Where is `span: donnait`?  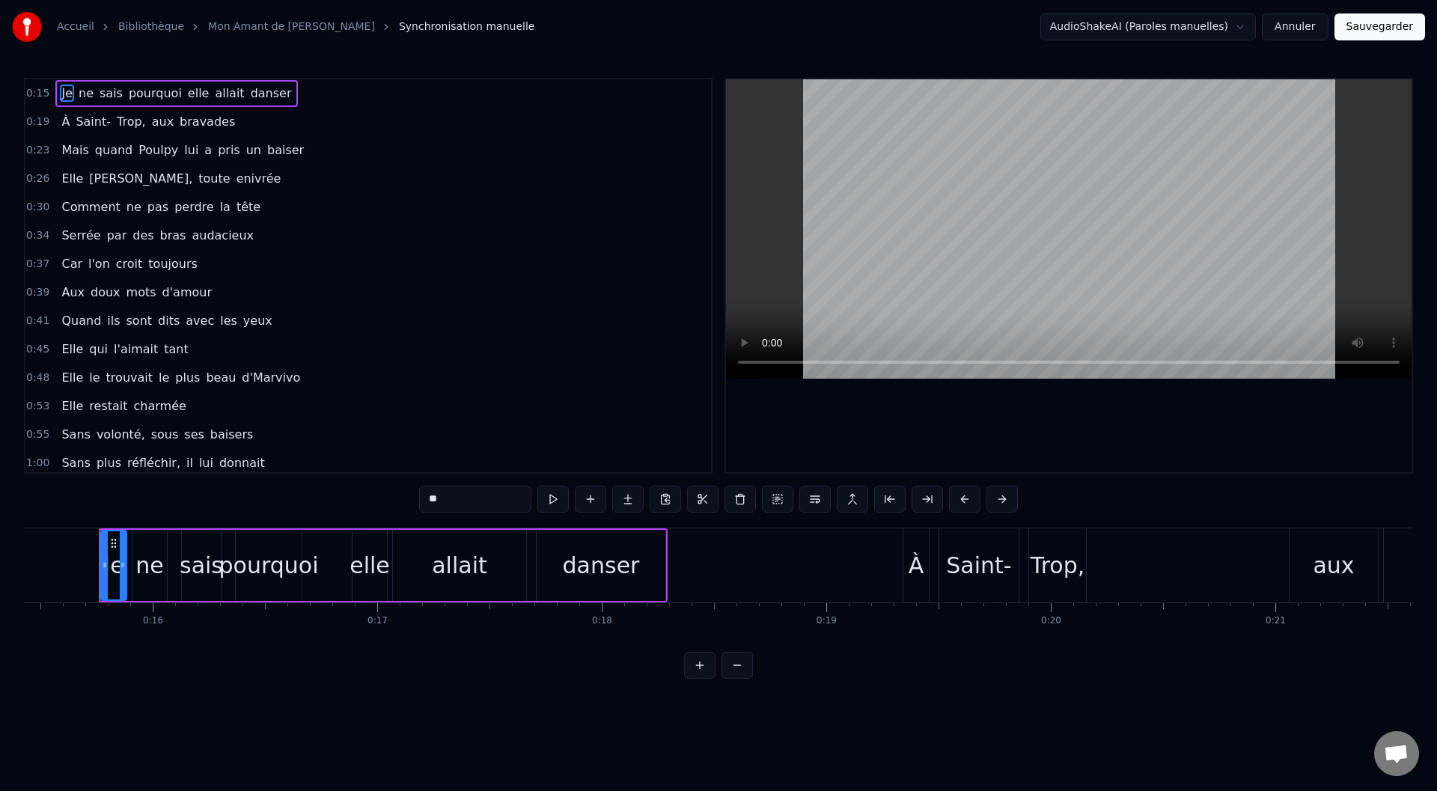 span: donnait is located at coordinates (242, 463).